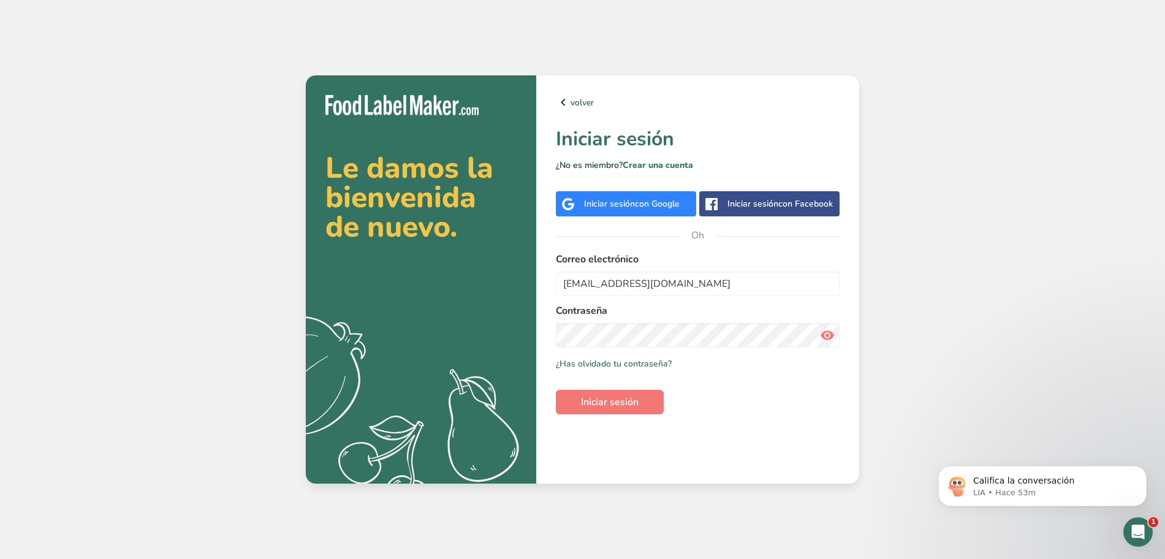 The height and width of the screenshot is (559, 1165). I want to click on img: Imagen de perfil para LIA, so click(37, 47).